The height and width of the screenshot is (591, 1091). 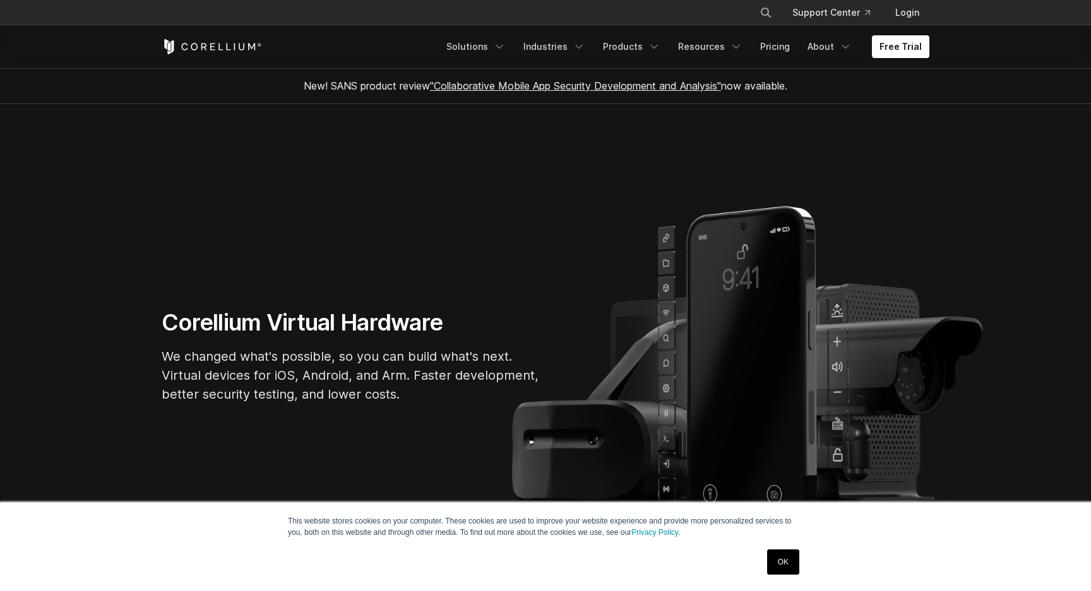 What do you see at coordinates (631, 47) in the screenshot?
I see `a: Products` at bounding box center [631, 47].